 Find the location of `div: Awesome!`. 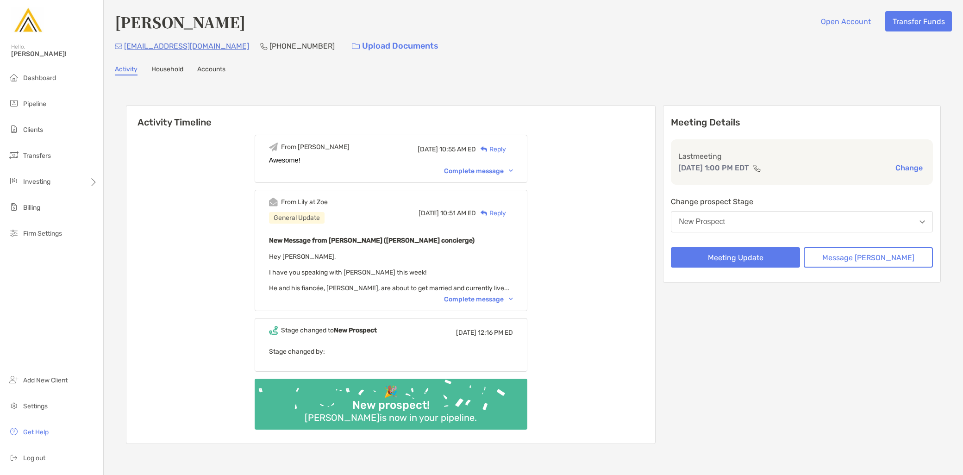

div: Awesome! is located at coordinates (391, 160).